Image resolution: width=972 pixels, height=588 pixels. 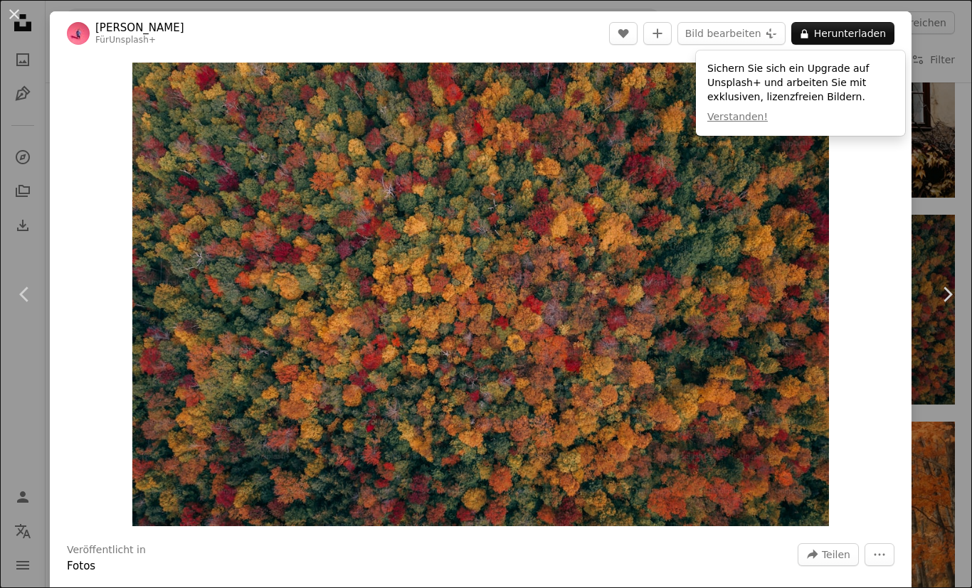 I want to click on div: Für, so click(x=139, y=41).